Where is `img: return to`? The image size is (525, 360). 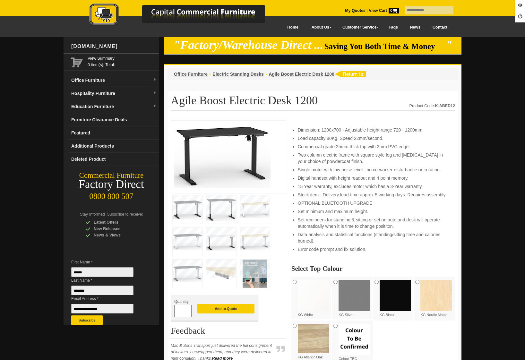
img: return to is located at coordinates (350, 74).